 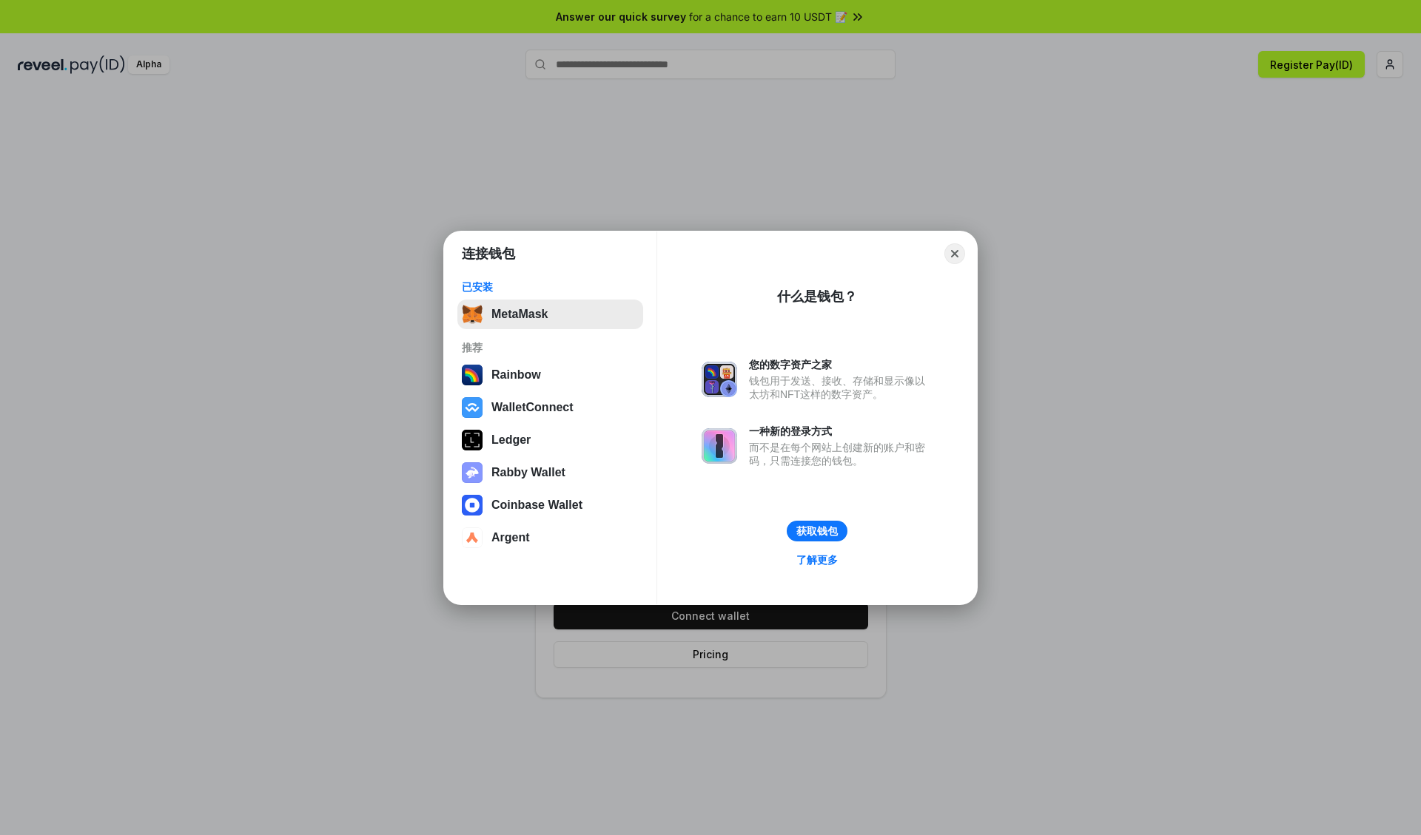 What do you see at coordinates (817, 297) in the screenshot?
I see `div: 什么是钱包？` at bounding box center [817, 297].